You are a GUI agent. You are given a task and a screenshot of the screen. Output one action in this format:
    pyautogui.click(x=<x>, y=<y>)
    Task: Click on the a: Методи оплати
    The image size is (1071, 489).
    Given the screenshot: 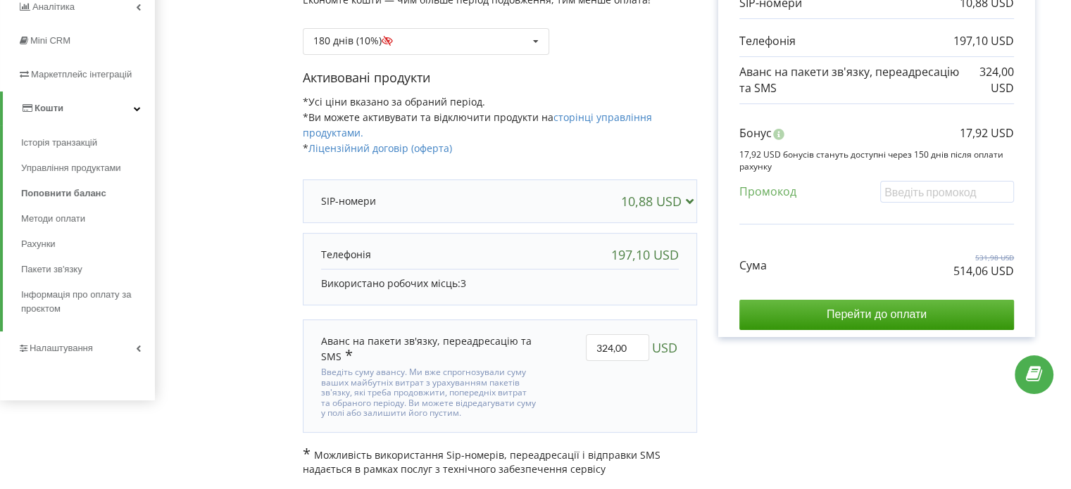 What is the action you would take?
    pyautogui.click(x=88, y=219)
    